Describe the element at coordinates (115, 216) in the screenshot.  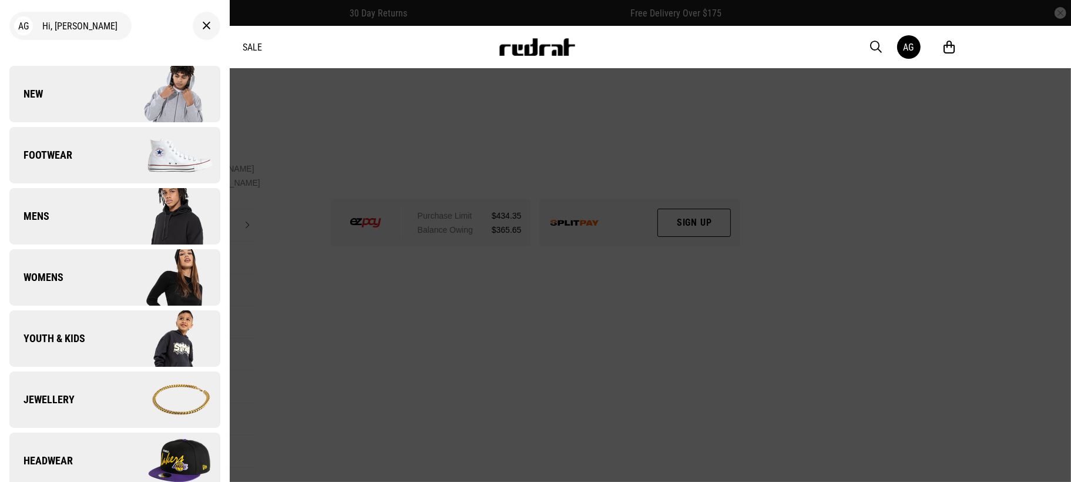
I see `a: Mens Company` at that location.